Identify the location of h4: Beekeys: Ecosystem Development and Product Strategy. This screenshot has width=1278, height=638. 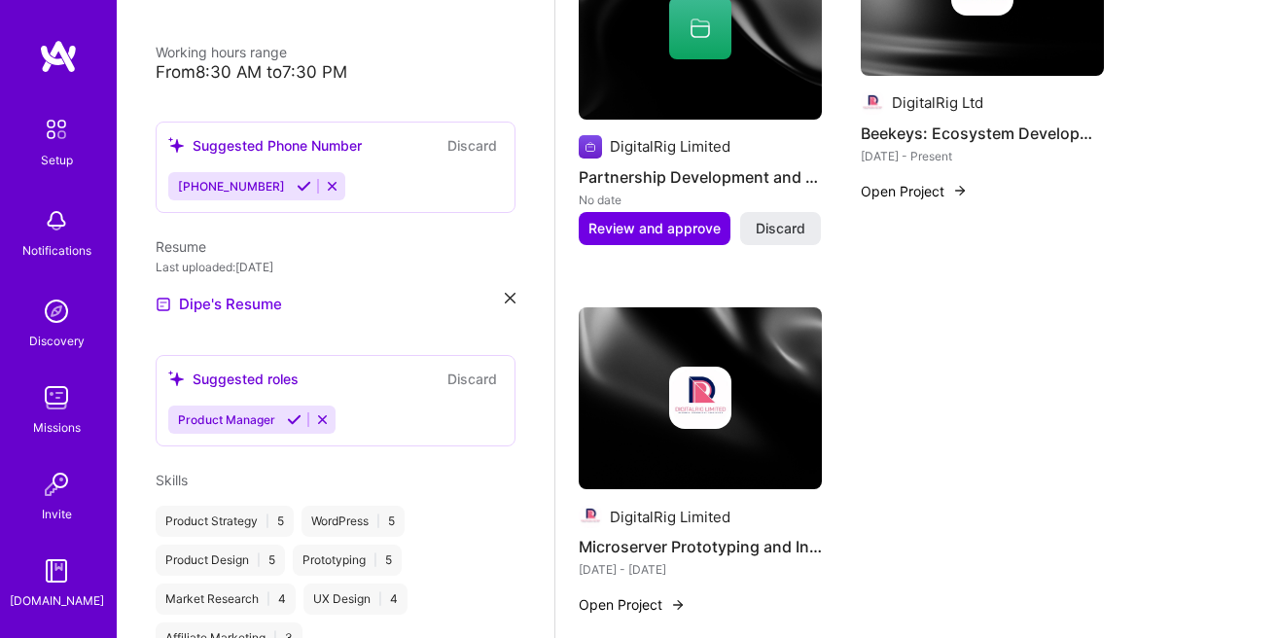
(982, 133).